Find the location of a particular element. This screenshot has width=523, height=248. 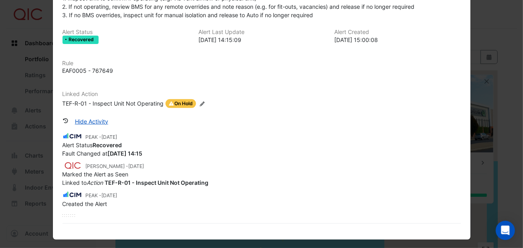

h6: Alert Status is located at coordinates (125, 32).